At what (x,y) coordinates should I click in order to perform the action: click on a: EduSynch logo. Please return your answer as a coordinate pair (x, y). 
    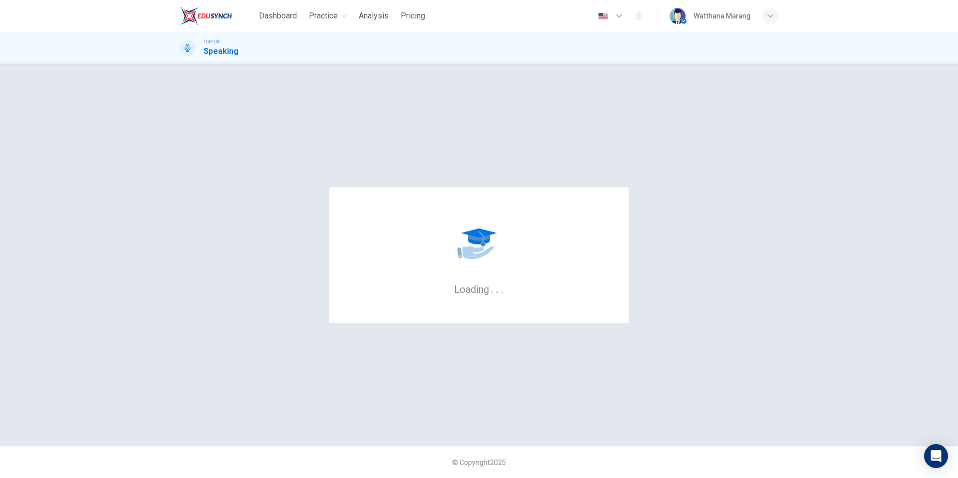
    Looking at the image, I should click on (217, 16).